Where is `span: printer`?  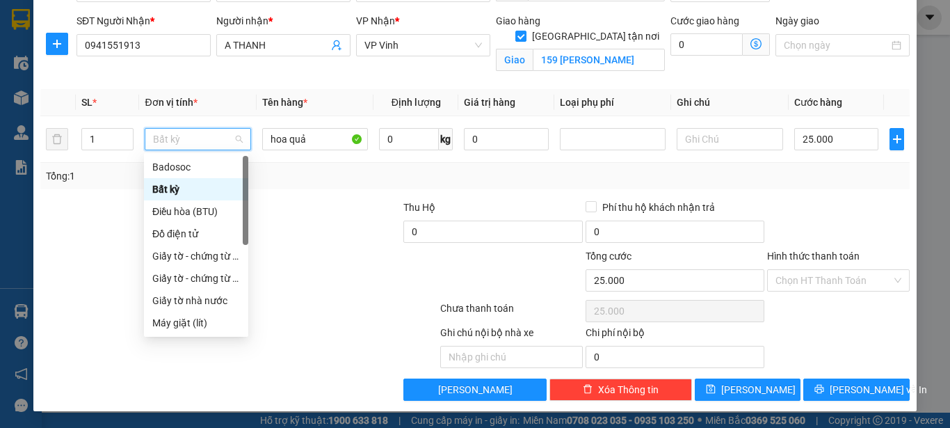 span: printer is located at coordinates (819, 389).